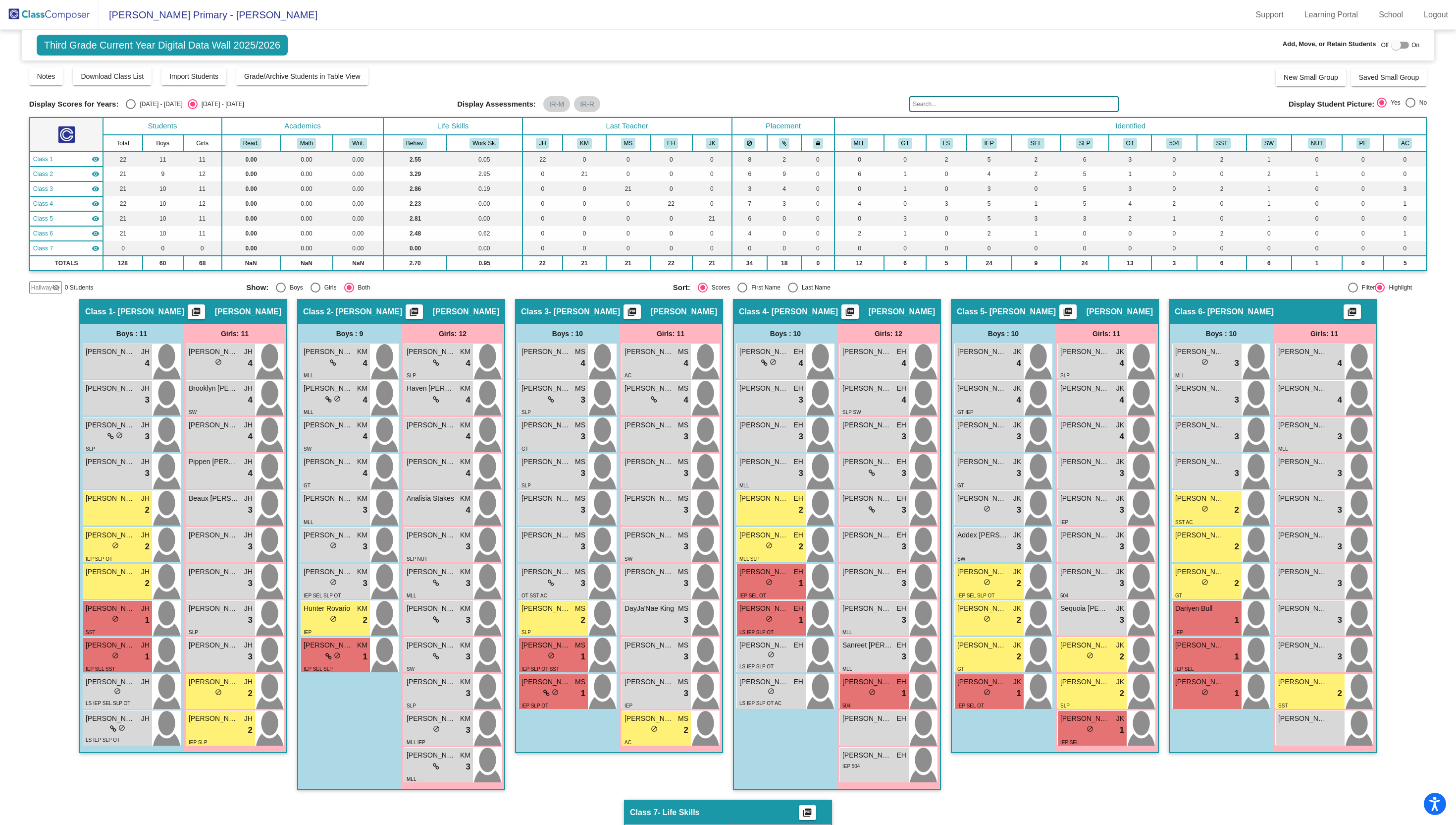 This screenshot has height=825, width=1456. What do you see at coordinates (43, 159) in the screenshot?
I see `span: Class 1` at bounding box center [43, 159].